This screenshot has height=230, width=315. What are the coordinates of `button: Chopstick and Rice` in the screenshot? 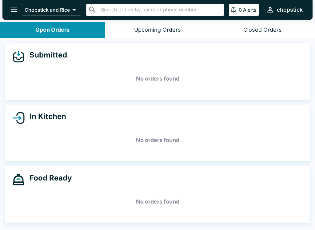 It's located at (51, 10).